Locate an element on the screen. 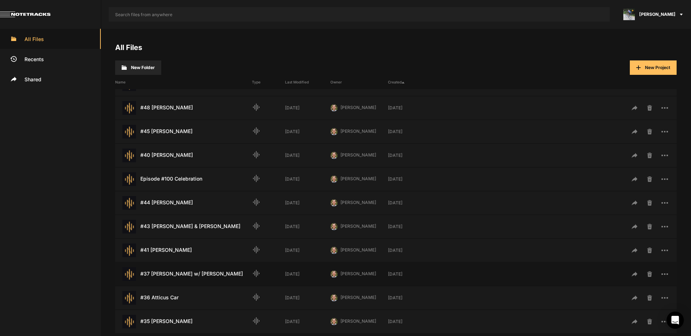 The height and width of the screenshot is (336, 691). div: Created is located at coordinates (410, 82).